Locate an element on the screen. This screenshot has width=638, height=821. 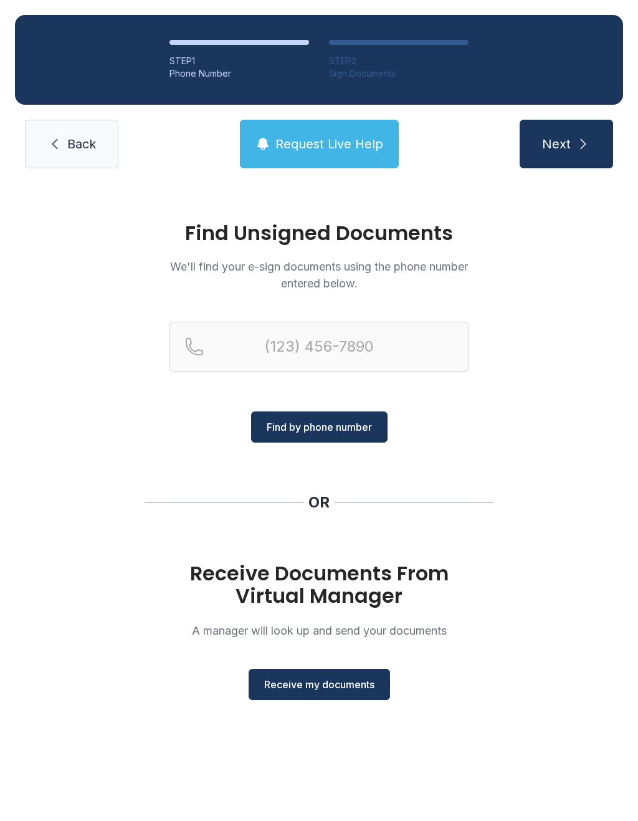
p: We'll find your e-sign documents using the phone number entered below. is located at coordinates (319, 275).